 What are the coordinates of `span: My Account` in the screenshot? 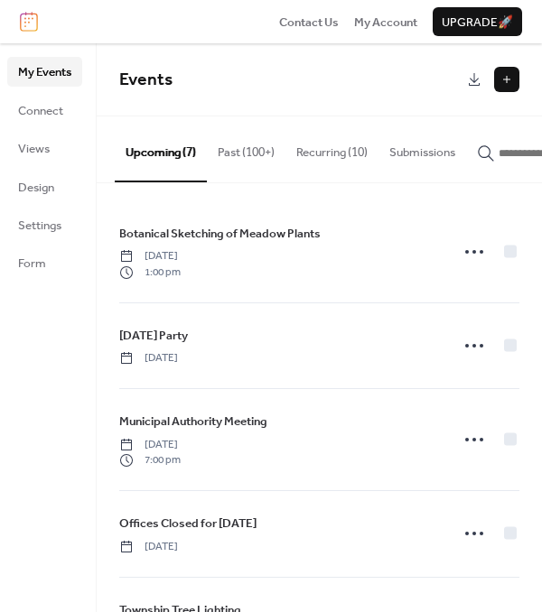 It's located at (386, 23).